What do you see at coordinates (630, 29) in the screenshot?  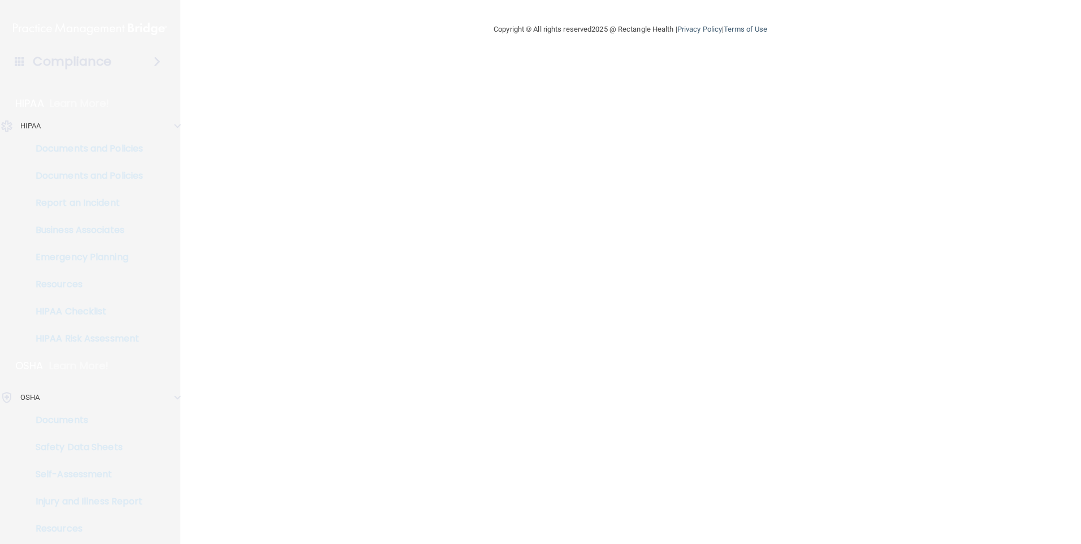 I see `div: Copyright © All rights reserved 2025 @ Rectangle Health | |` at bounding box center [630, 29].